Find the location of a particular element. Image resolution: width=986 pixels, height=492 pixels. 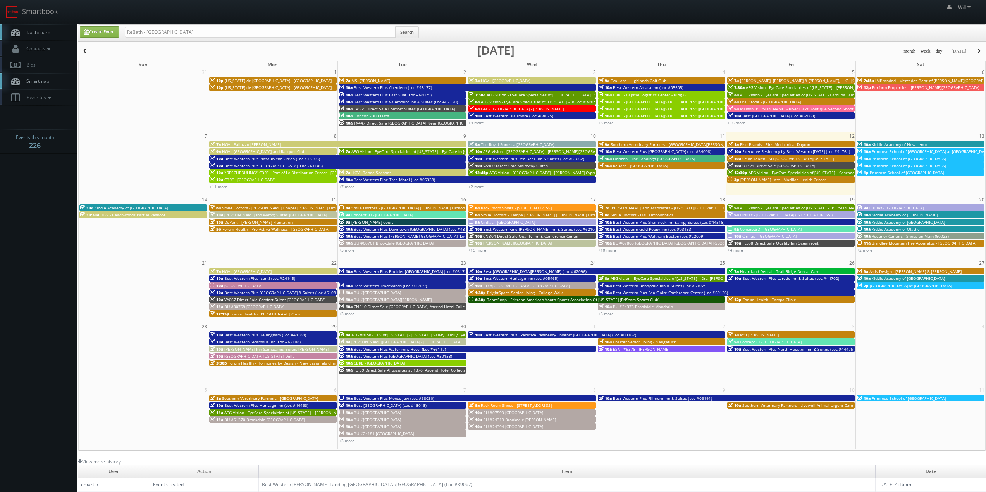

span: Best Western Plus North Houston Inn & Suites (Loc #44475) is located at coordinates (798, 350).